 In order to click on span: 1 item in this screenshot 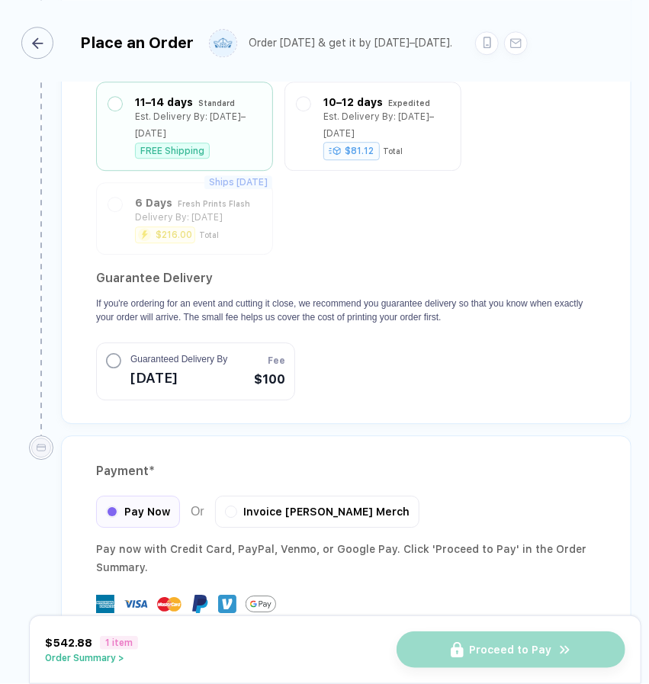, I will do `click(119, 643)`.